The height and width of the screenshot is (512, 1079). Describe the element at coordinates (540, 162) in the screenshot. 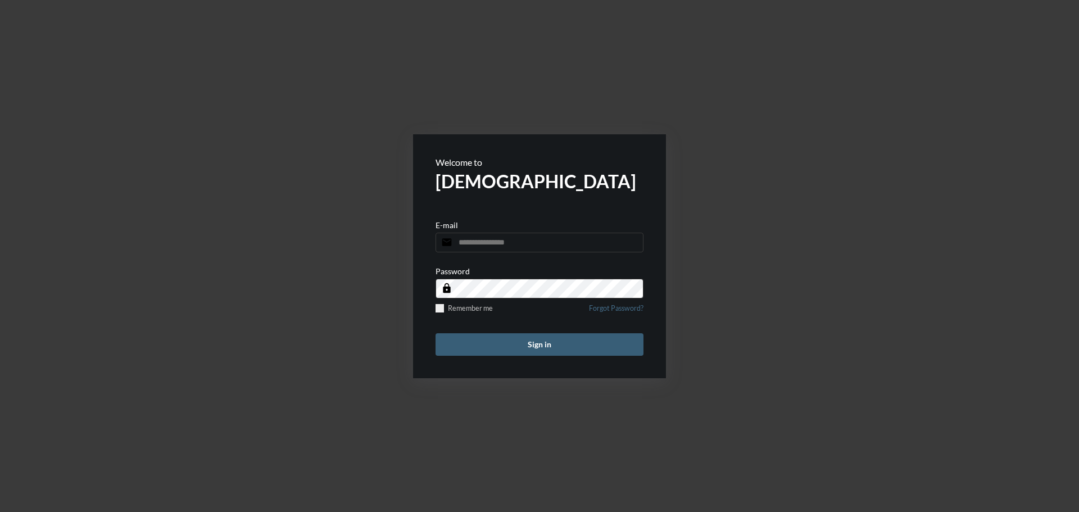

I see `p: Welcome to` at that location.